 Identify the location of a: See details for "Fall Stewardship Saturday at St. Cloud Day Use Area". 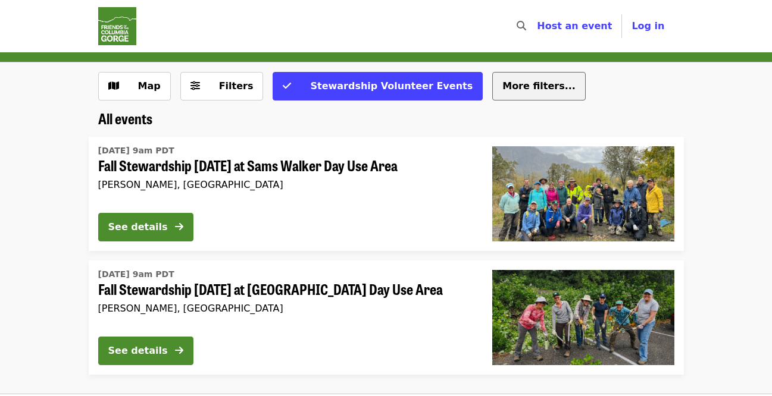
(386, 318).